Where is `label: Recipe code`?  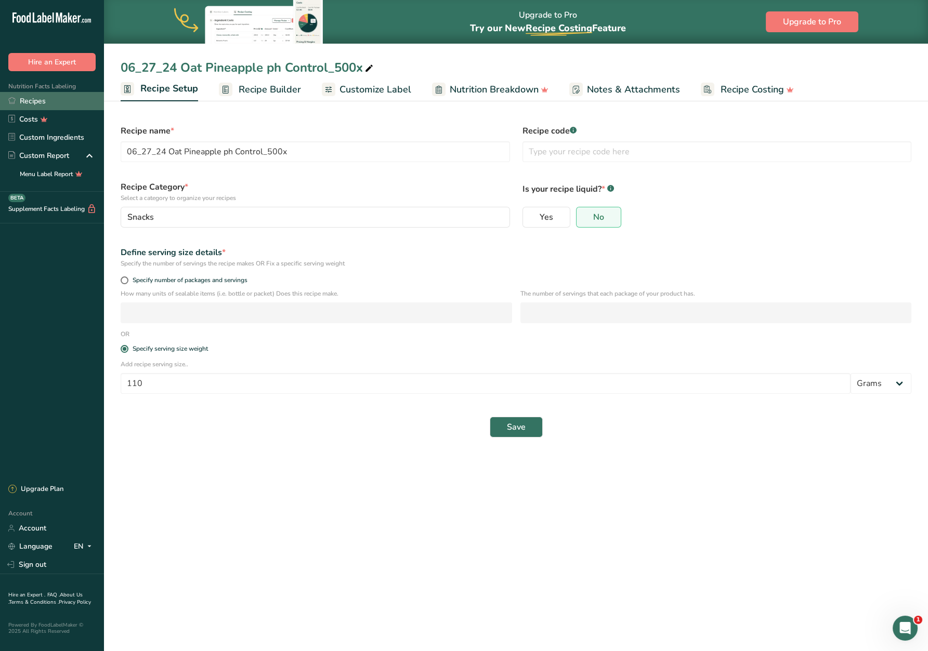
label: Recipe code is located at coordinates (717, 131).